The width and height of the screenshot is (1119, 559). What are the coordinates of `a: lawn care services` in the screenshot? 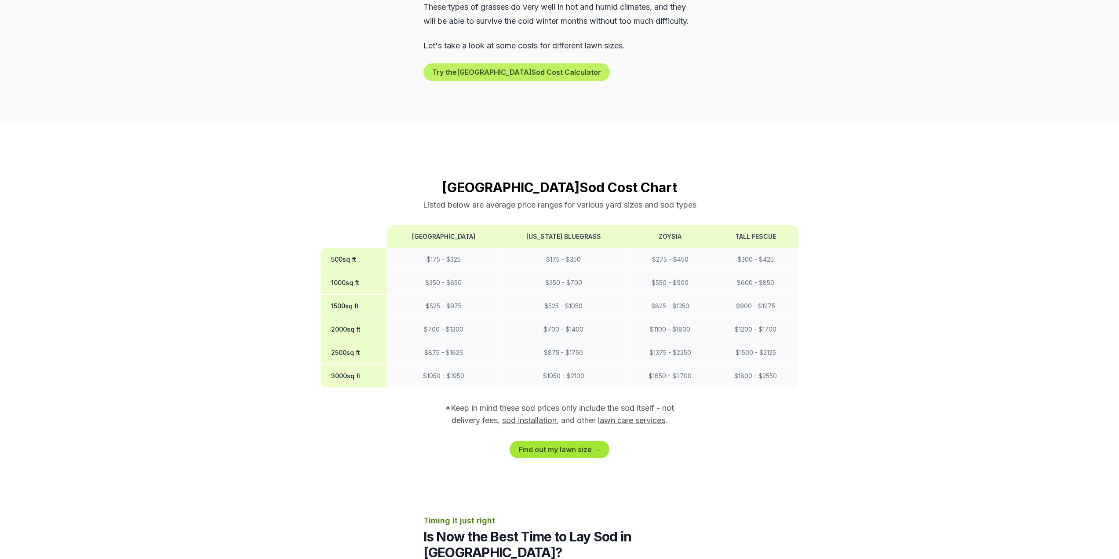 It's located at (631, 420).